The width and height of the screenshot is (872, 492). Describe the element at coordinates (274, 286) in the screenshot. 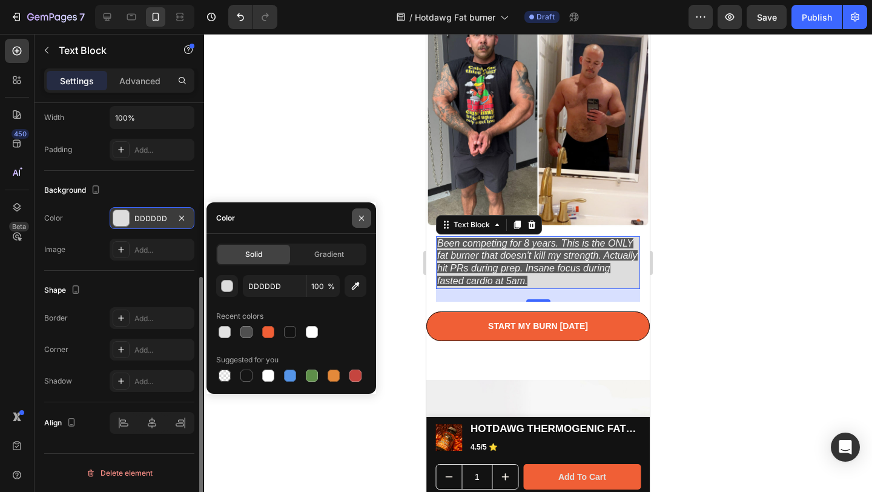

I see `input: Eg: FFFFFF` at that location.